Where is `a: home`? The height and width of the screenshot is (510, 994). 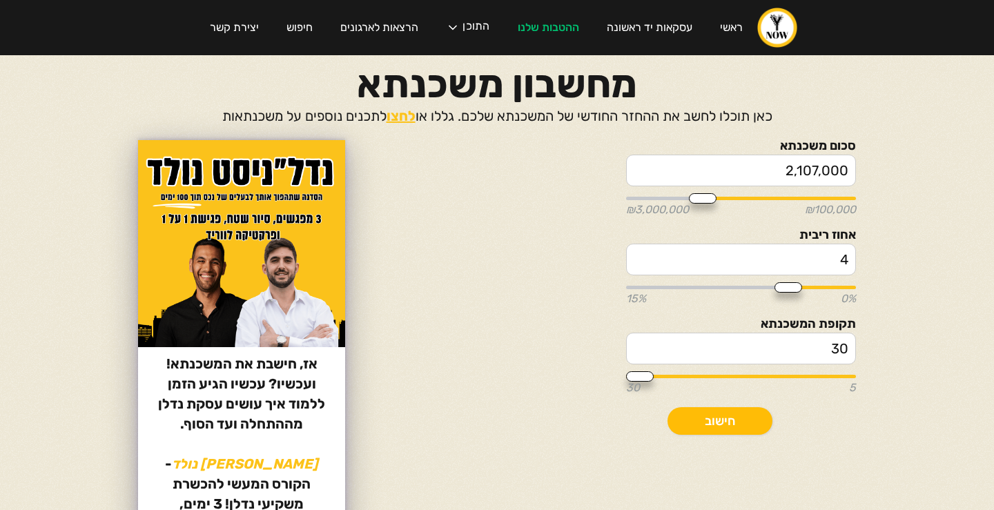 a: home is located at coordinates (778, 28).